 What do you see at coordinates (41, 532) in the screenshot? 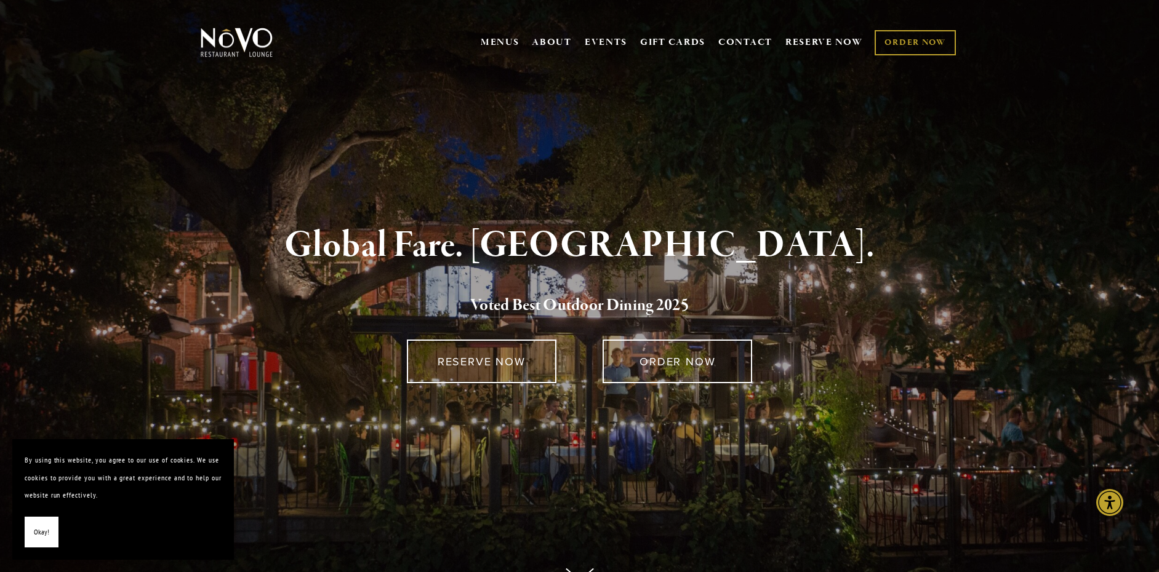
I see `span: Okay!` at bounding box center [41, 532].